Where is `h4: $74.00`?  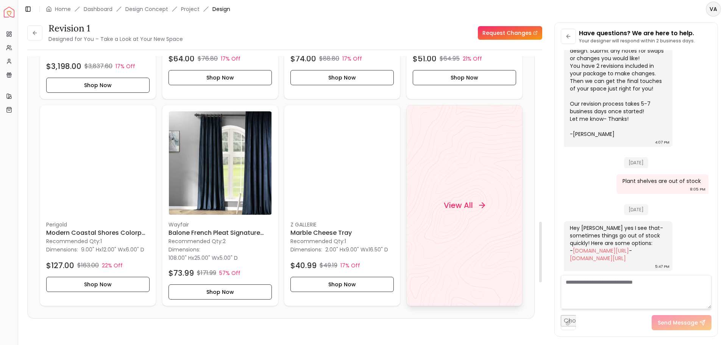
h4: $74.00 is located at coordinates (303, 58).